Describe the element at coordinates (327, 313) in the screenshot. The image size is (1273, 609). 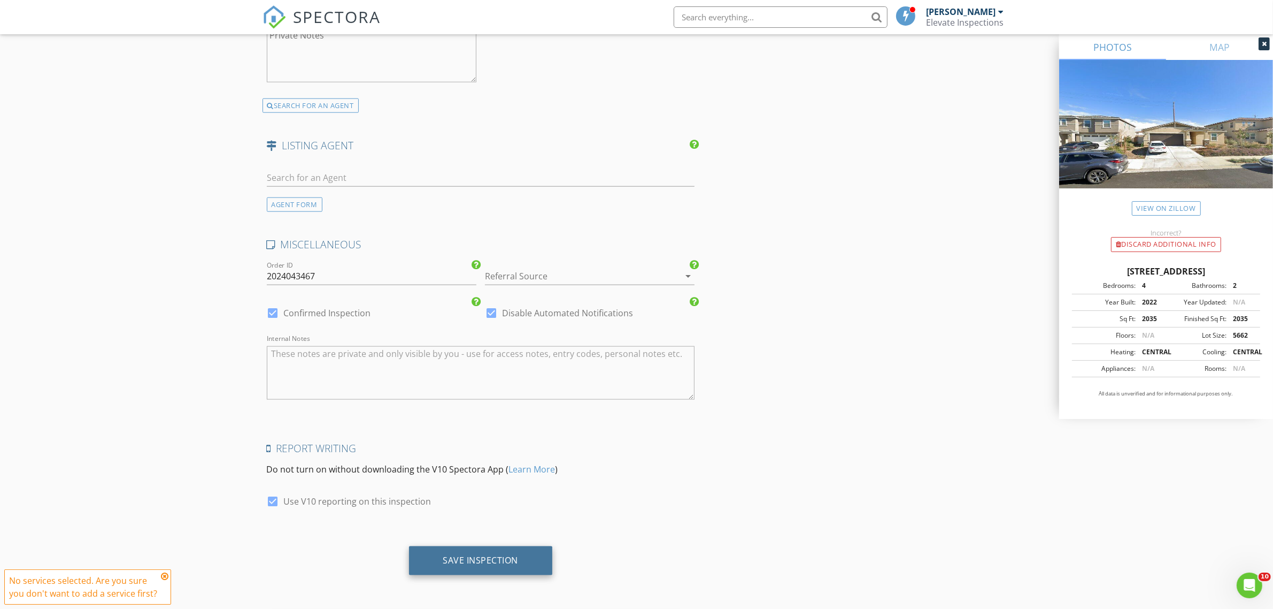
I see `label: Confirmed Inspection` at that location.